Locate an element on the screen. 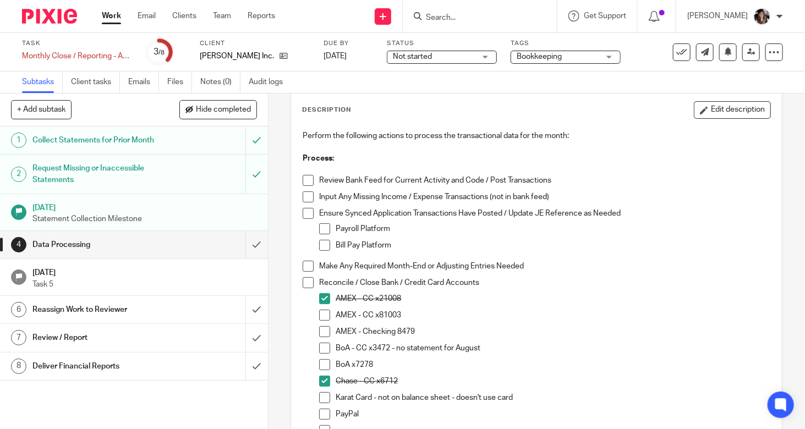  div: Monthly Close / Reporting - August is located at coordinates (77, 56).